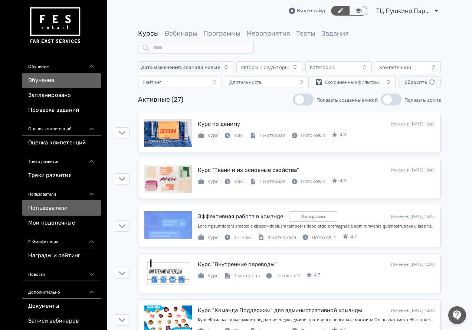  What do you see at coordinates (237, 237) in the screenshot?
I see `span: 1ч.` at bounding box center [237, 237].